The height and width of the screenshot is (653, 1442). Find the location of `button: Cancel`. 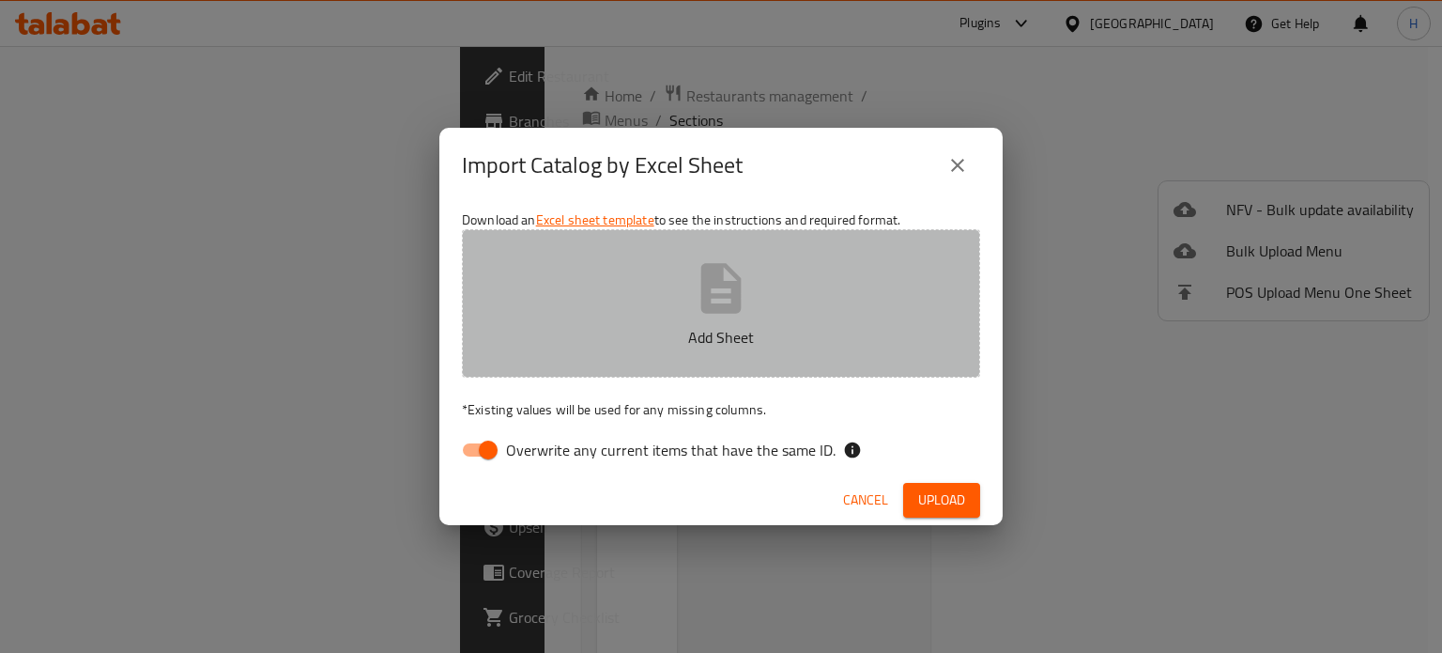

button: Cancel is located at coordinates (866, 500).